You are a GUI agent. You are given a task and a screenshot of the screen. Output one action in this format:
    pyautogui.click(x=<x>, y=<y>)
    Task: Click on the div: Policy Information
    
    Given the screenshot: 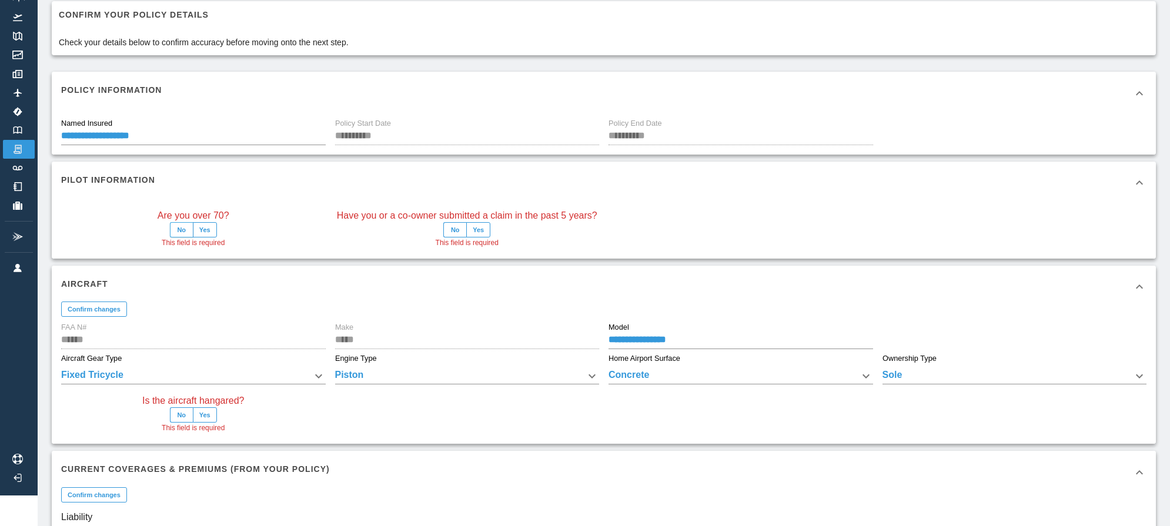 What is the action you would take?
    pyautogui.click(x=604, y=93)
    